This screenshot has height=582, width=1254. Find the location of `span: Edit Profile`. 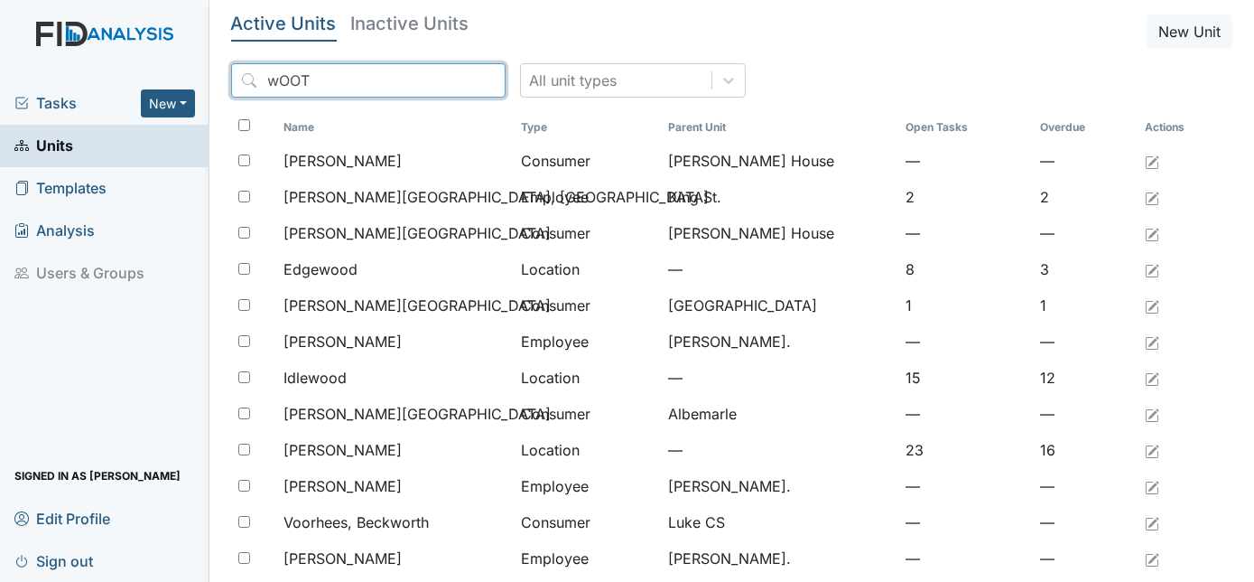

span: Edit Profile is located at coordinates (62, 518).